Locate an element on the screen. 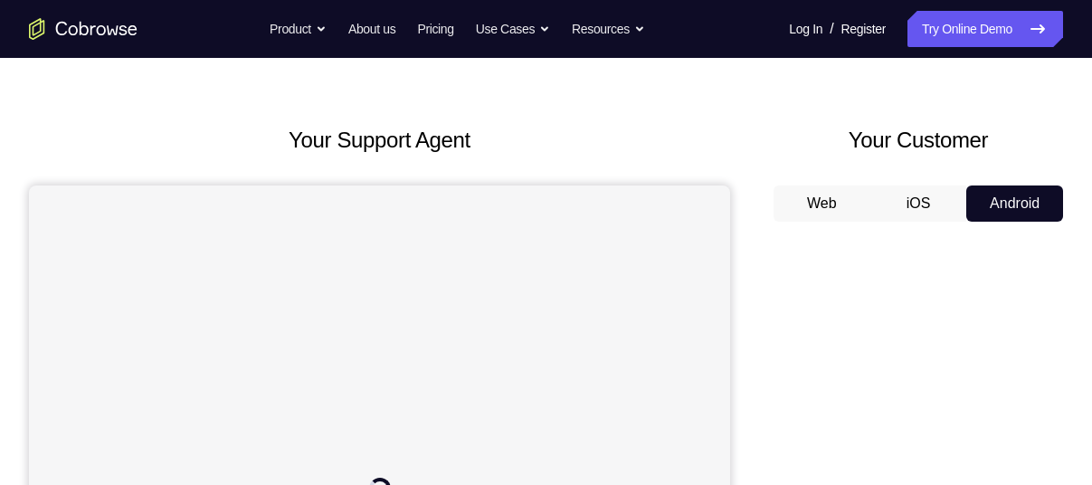 This screenshot has width=1092, height=485. h2: Your Support Agent is located at coordinates (379, 140).